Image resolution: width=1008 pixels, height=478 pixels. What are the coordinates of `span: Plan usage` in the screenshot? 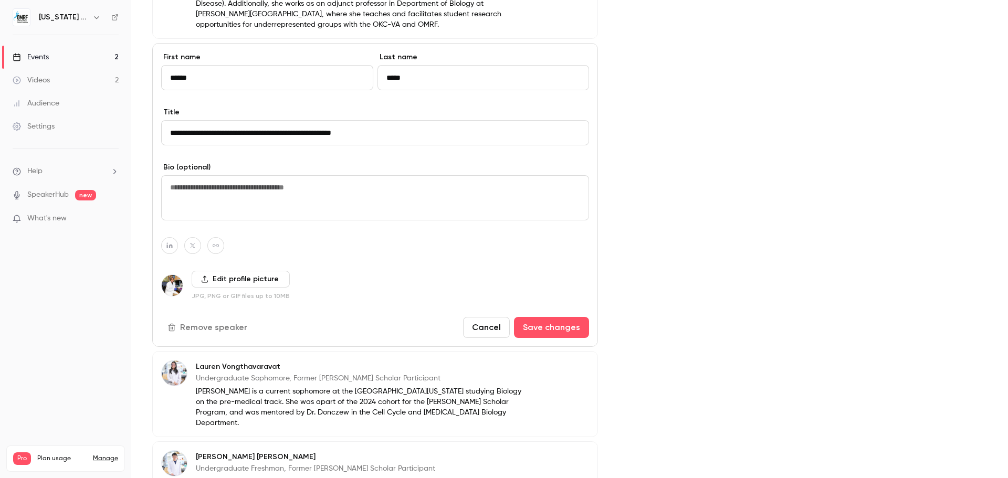 It's located at (62, 459).